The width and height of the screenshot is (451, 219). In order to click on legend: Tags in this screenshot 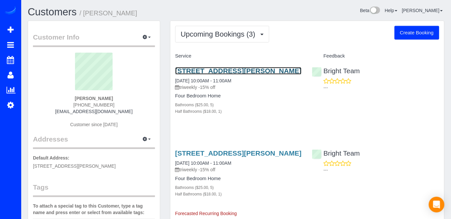, I will do `click(94, 189)`.